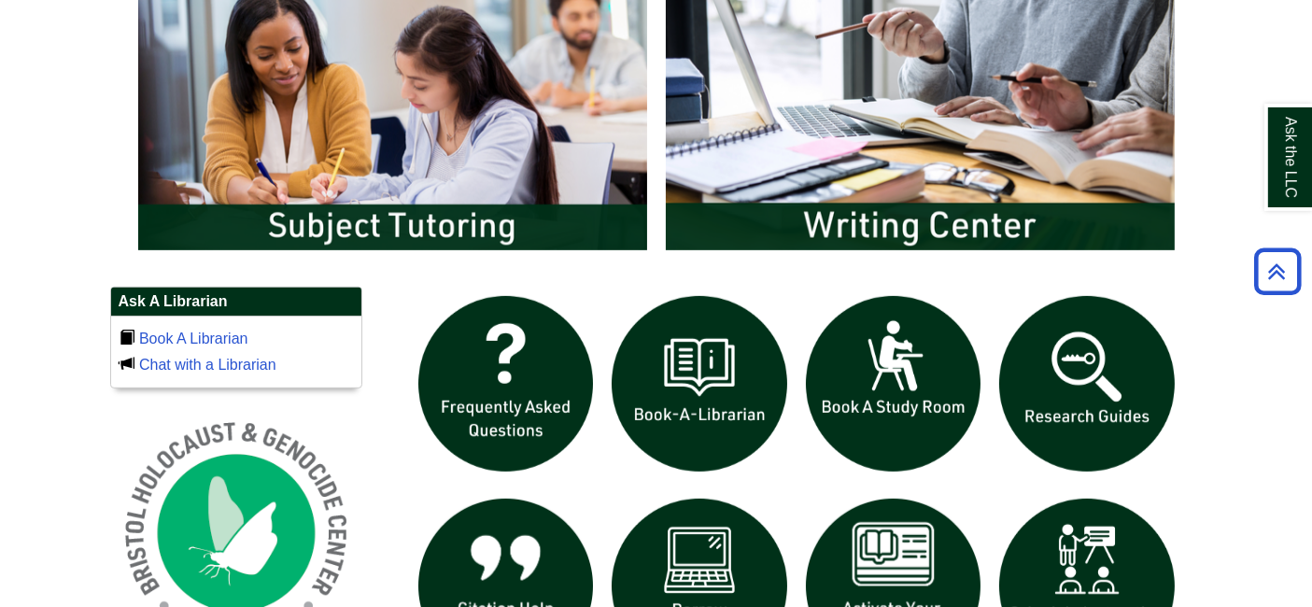  I want to click on img: Book a Librarian icon links to book a librarian web page, so click(700, 384).